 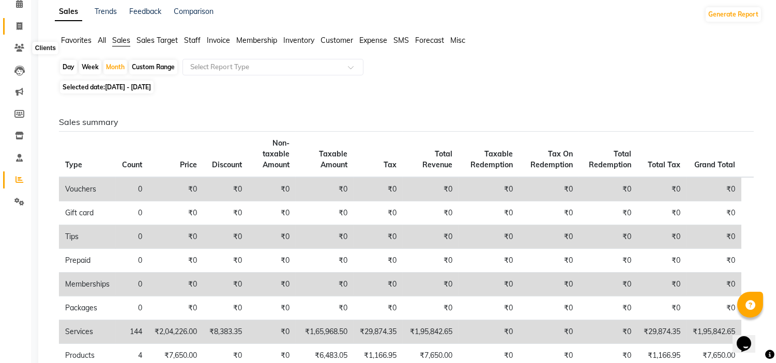 I want to click on td: Packages, so click(x=87, y=309).